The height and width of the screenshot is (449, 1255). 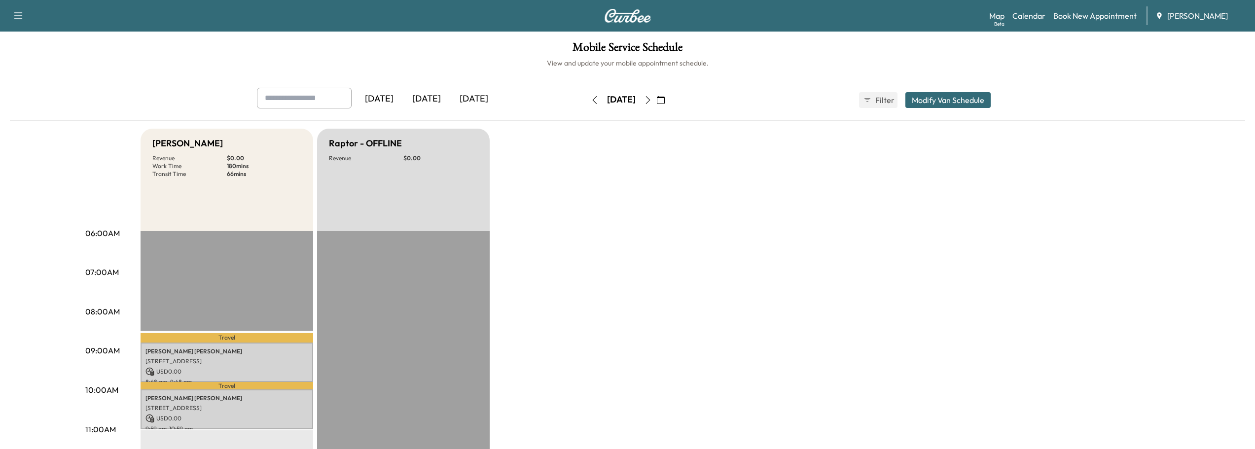 What do you see at coordinates (884, 100) in the screenshot?
I see `span: Filter` at bounding box center [884, 100].